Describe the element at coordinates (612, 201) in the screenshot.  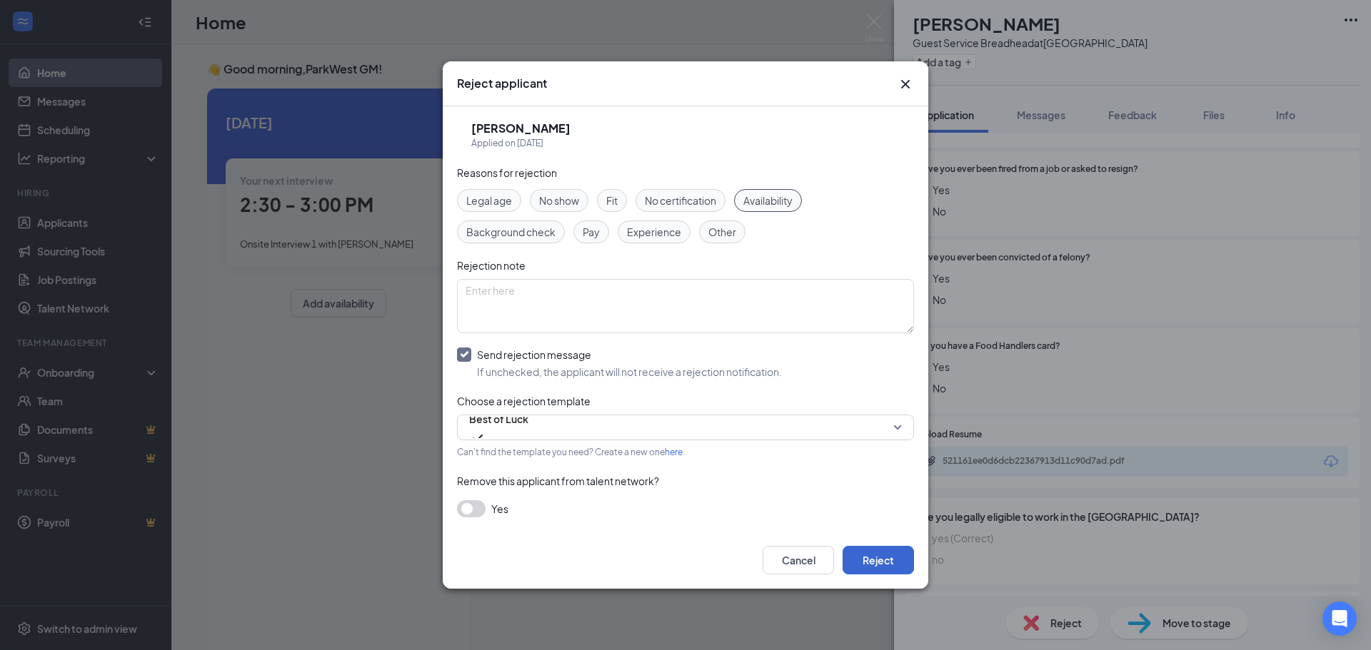
I see `span: Fit` at that location.